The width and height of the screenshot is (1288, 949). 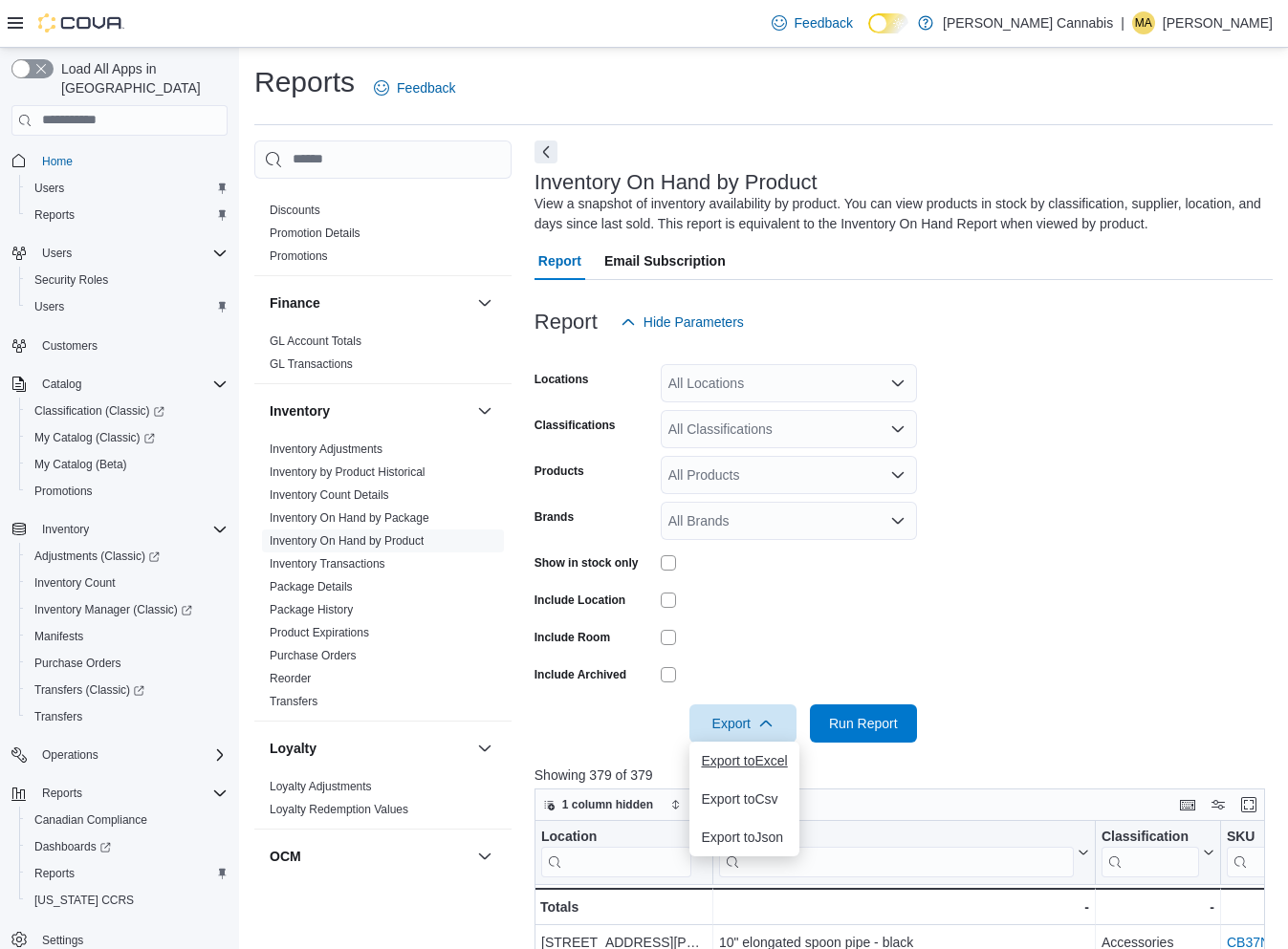 I want to click on a: Inventory Count Details, so click(x=329, y=495).